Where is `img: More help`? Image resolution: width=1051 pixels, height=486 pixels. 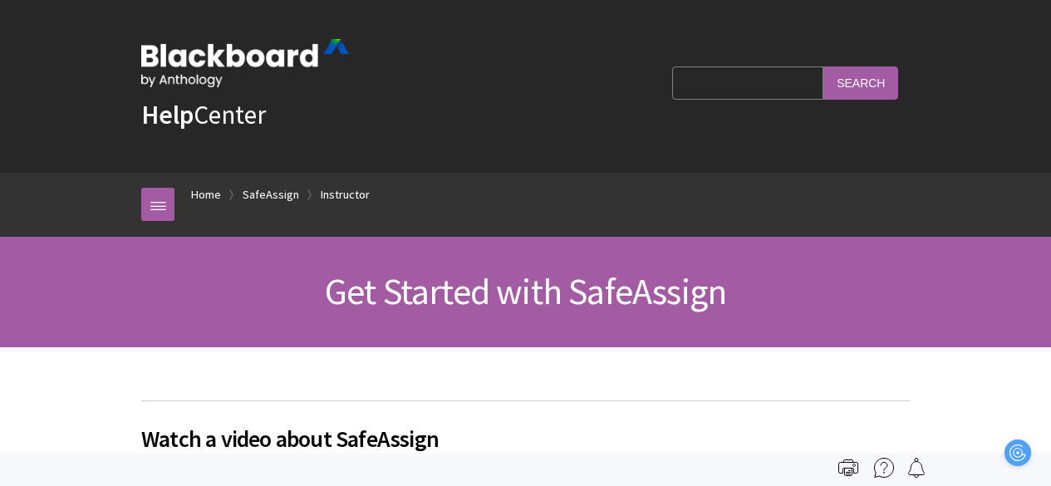
img: More help is located at coordinates (884, 468).